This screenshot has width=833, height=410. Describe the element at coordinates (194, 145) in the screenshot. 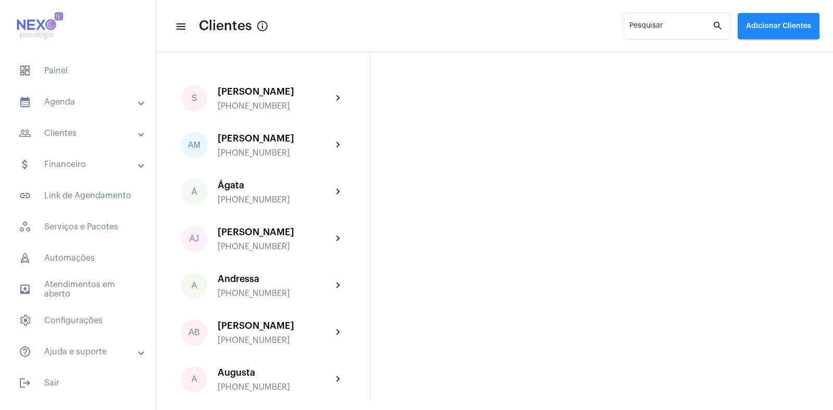

I see `div: AM` at that location.